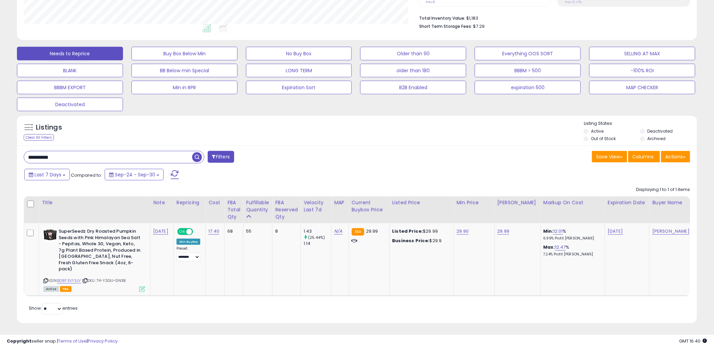 The image size is (714, 348). What do you see at coordinates (610, 157) in the screenshot?
I see `button: Save View` at bounding box center [610, 157].